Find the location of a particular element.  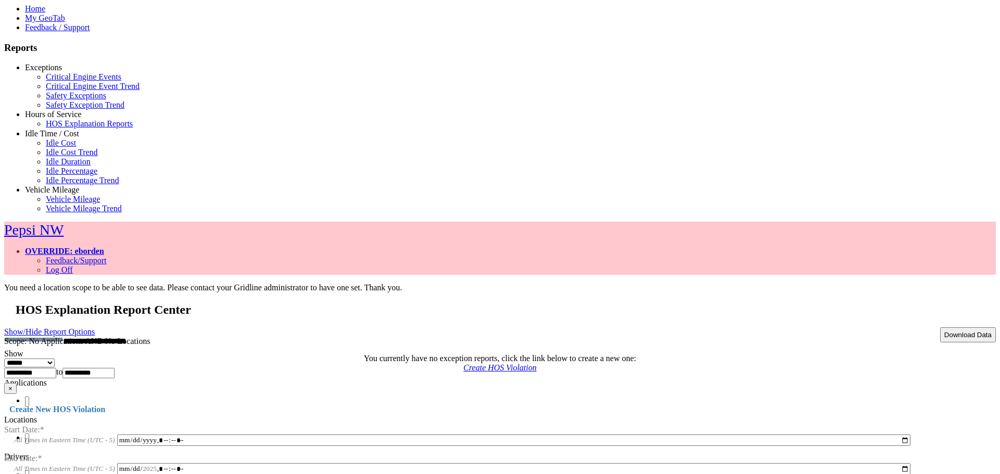

a: Safety Exceptions is located at coordinates (76, 95).